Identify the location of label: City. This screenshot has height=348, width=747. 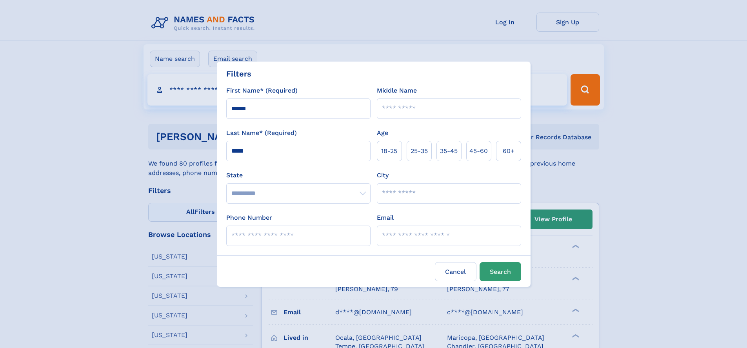
(382, 175).